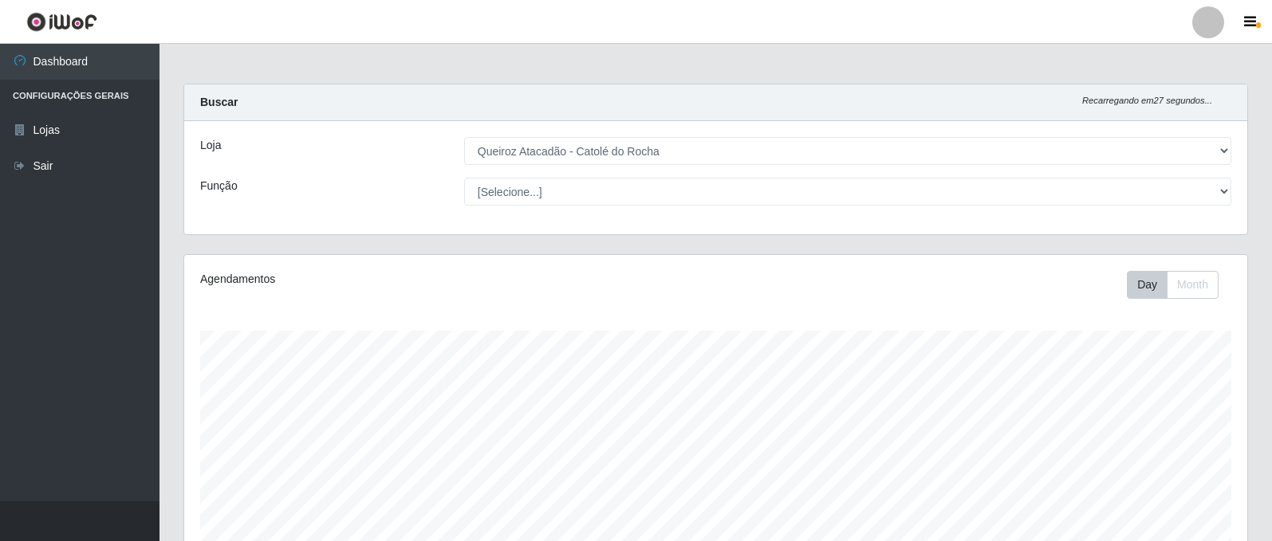  Describe the element at coordinates (1178, 285) in the screenshot. I see `div: Toolbar with button groups` at that location.